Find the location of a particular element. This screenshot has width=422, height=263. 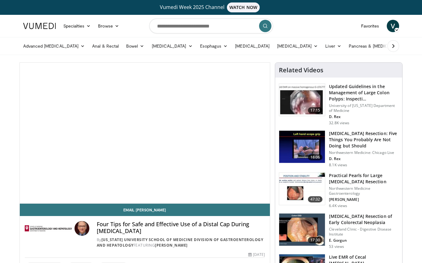

p: Northwestern Medicine: Chicago Live is located at coordinates (364, 153).